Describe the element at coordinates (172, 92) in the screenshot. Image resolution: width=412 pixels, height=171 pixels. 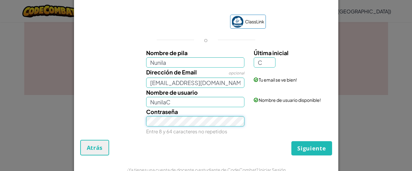
I see `span: Nombre de usuario` at that location.